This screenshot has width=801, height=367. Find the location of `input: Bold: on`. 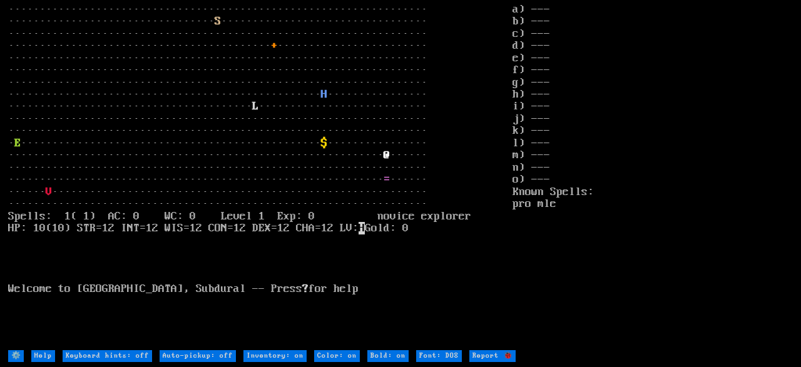

input: Bold: on is located at coordinates (388, 356).